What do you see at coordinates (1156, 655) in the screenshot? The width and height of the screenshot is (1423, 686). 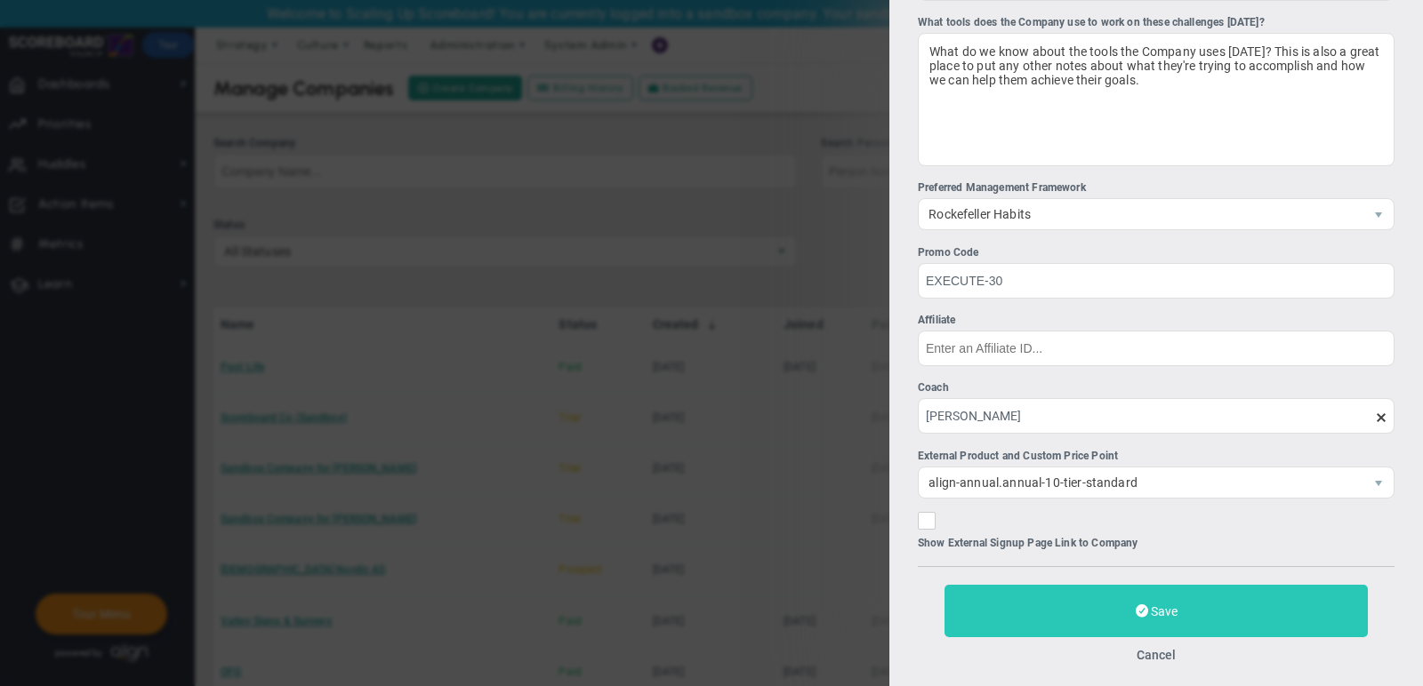 I see `button: Cancel` at bounding box center [1156, 655].